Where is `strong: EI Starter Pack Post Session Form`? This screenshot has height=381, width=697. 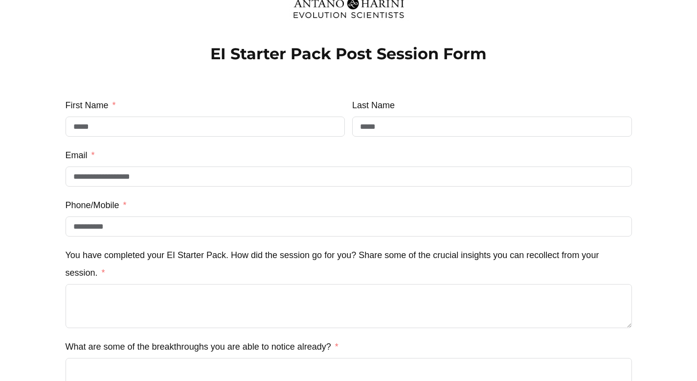
strong: EI Starter Pack Post Session Form is located at coordinates (348, 53).